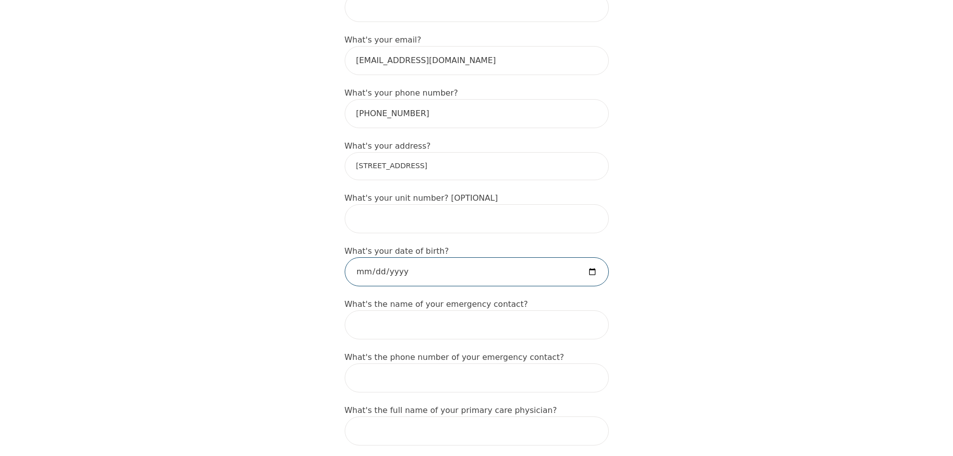 The image size is (953, 456). I want to click on label: What's your date of birth?, so click(397, 251).